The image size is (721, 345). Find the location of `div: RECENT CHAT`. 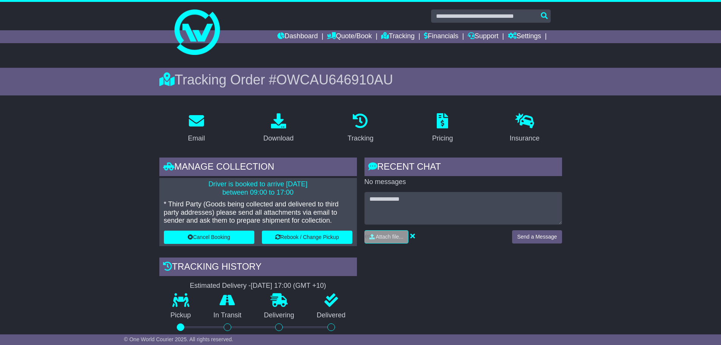

div: RECENT CHAT is located at coordinates (463, 168).